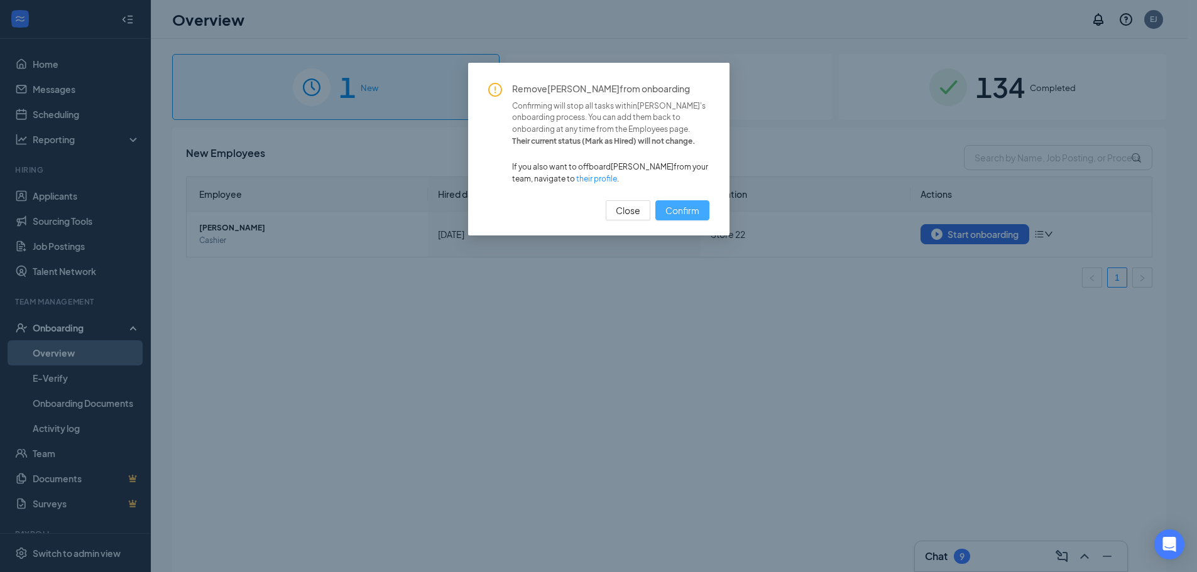  I want to click on button: Confirm, so click(682, 210).